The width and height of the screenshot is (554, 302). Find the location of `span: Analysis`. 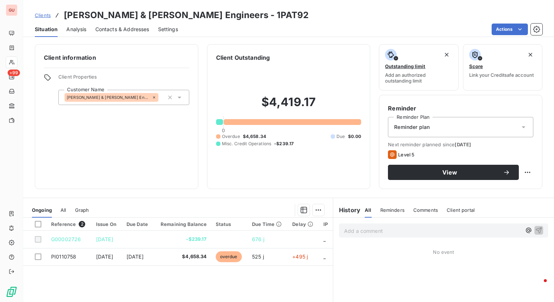

span: Analysis is located at coordinates (76, 29).